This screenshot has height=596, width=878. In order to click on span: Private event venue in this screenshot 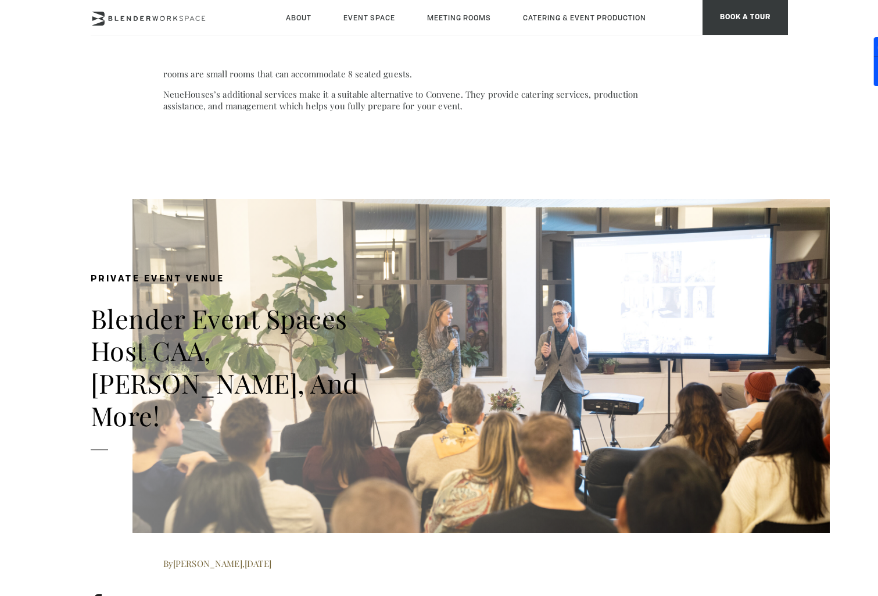, I will do `click(158, 279)`.